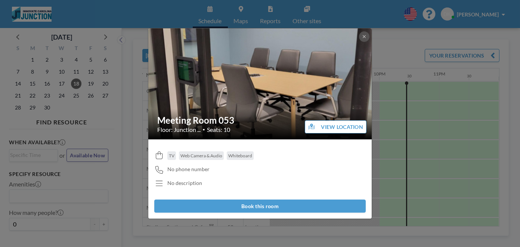  What do you see at coordinates (260, 84) in the screenshot?
I see `img: 537.jpg` at bounding box center [260, 84].